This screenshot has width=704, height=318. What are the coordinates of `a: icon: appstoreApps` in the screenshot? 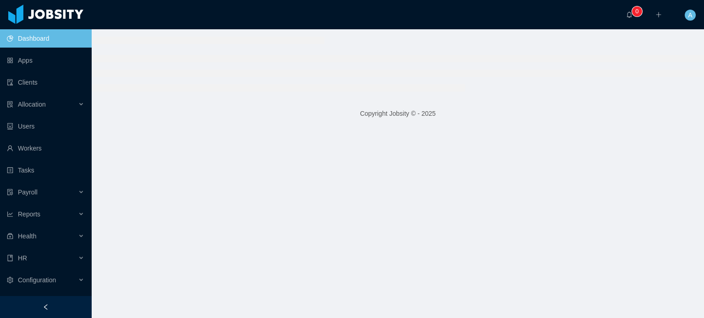 It's located at (45, 60).